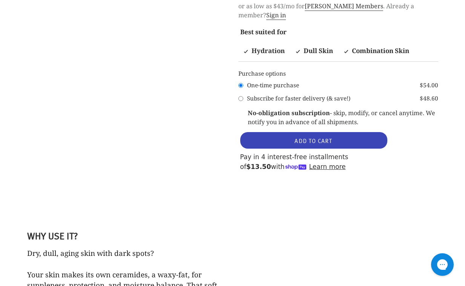  Describe the element at coordinates (318, 50) in the screenshot. I see `strong: Dull Skin` at that location.